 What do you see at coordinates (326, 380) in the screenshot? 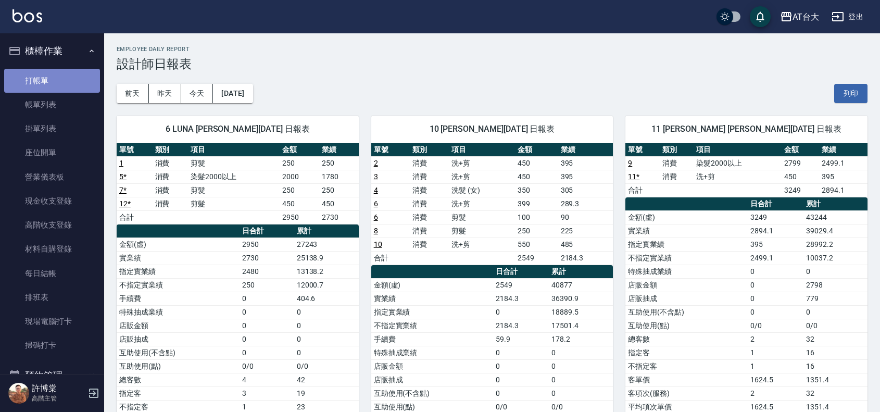
I see `td: 42` at bounding box center [326, 380].